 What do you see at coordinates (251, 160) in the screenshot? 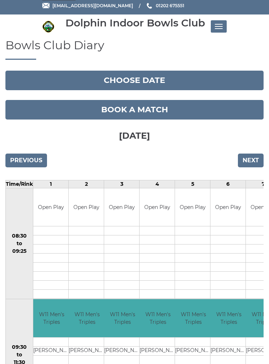
I see `input: Next` at bounding box center [251, 160].